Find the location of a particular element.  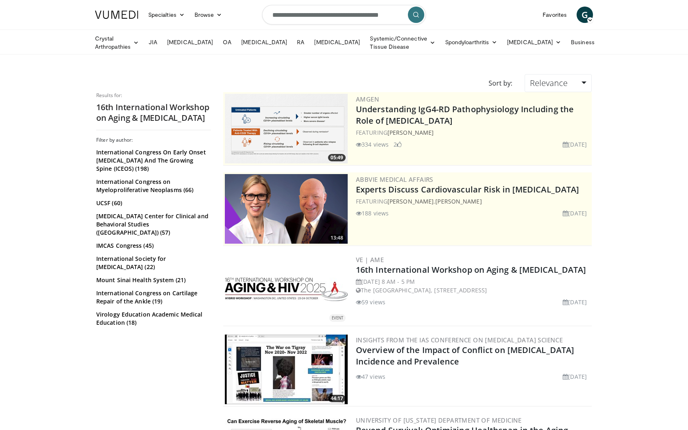

a: UCSF (60) is located at coordinates (152, 203).